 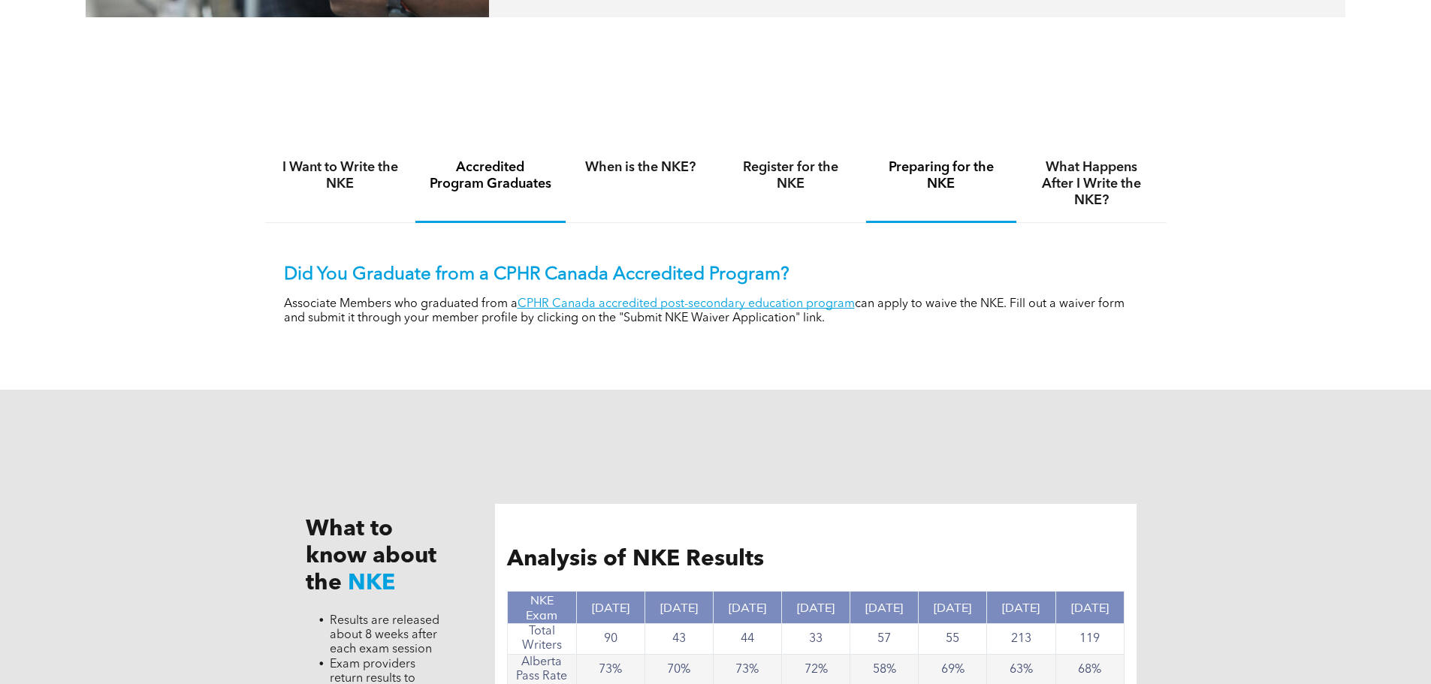 I want to click on th: NKE Exam, so click(x=542, y=608).